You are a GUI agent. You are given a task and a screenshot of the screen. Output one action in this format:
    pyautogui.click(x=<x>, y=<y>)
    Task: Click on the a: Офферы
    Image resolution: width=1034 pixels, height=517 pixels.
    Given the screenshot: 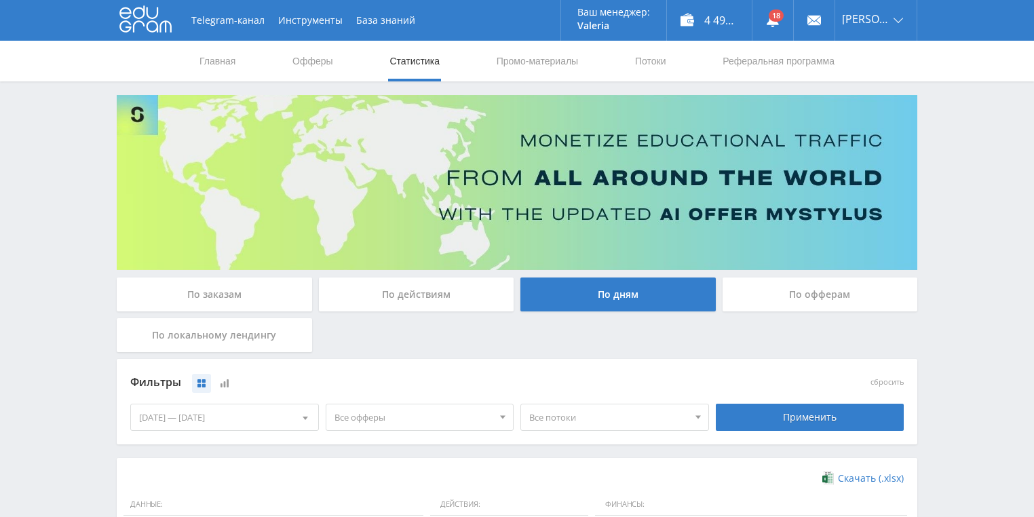 What is the action you would take?
    pyautogui.click(x=313, y=61)
    